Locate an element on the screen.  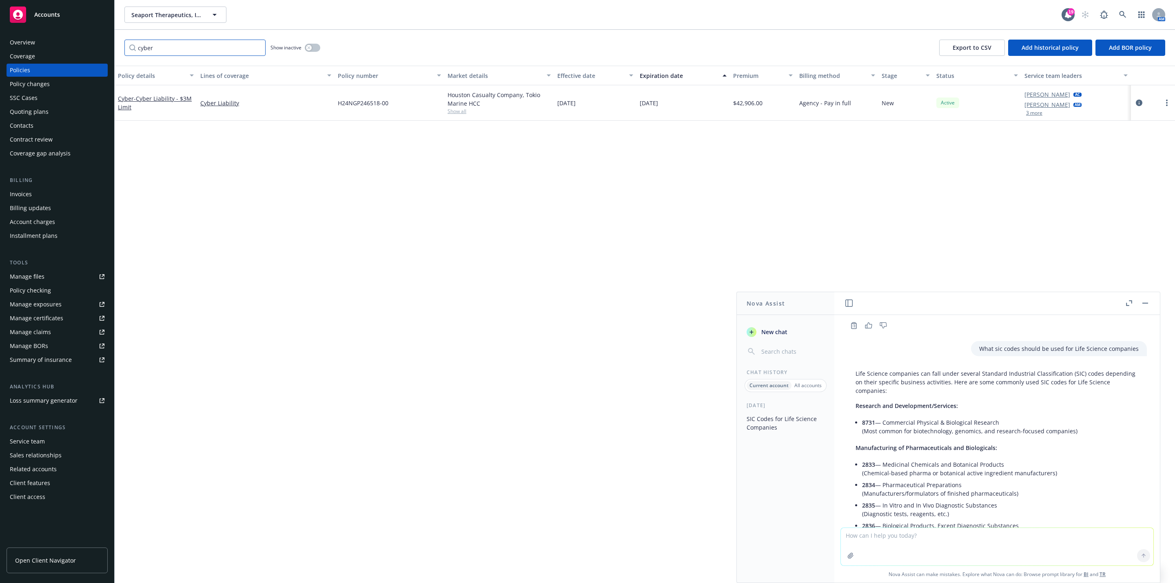
div: Service team is located at coordinates (27, 441).